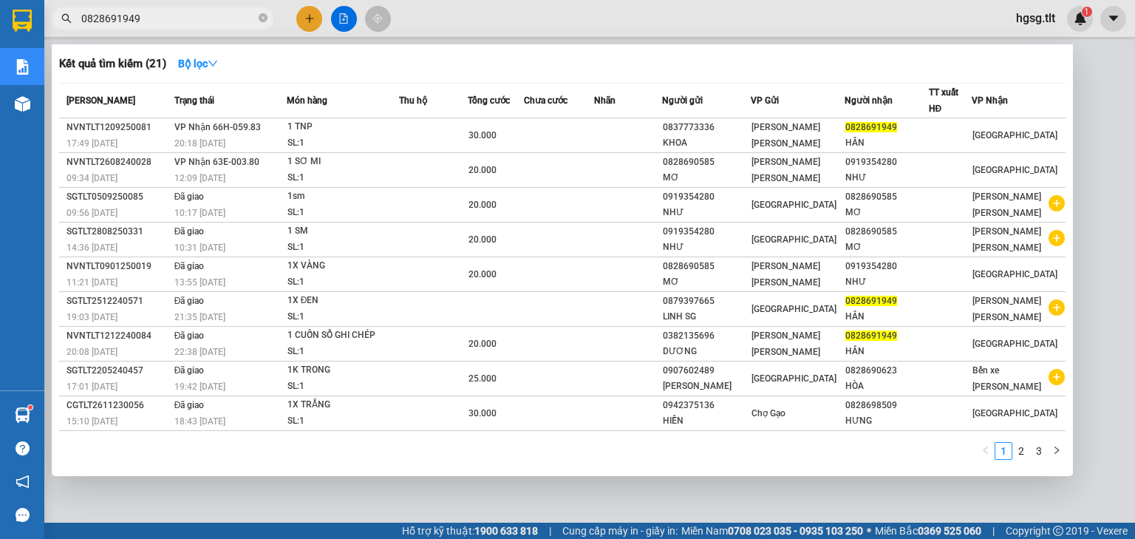 The height and width of the screenshot is (539, 1135). Describe the element at coordinates (986, 450) in the screenshot. I see `span: left` at that location.